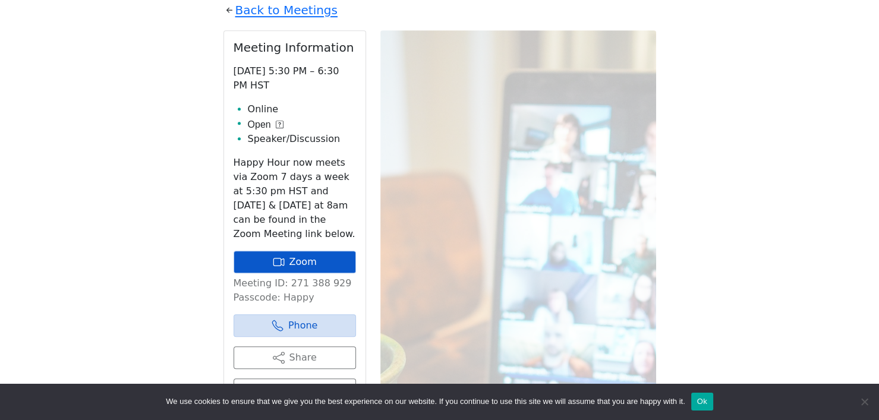 The image size is (879, 420). I want to click on button: Share, so click(295, 358).